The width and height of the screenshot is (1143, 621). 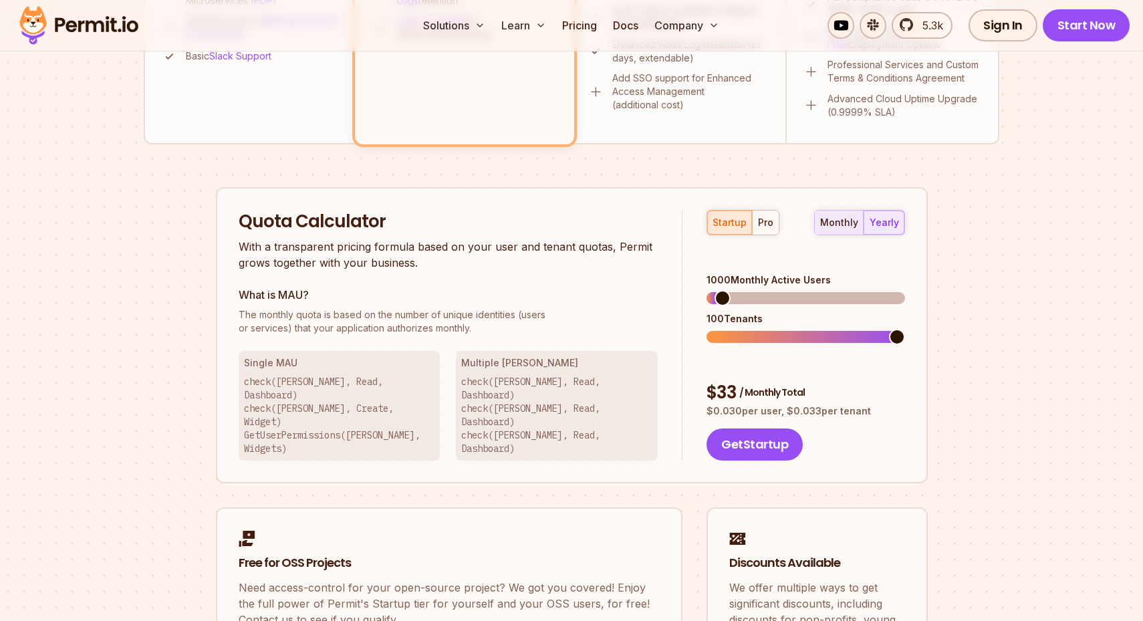 I want to click on a: Sign In, so click(x=1002, y=25).